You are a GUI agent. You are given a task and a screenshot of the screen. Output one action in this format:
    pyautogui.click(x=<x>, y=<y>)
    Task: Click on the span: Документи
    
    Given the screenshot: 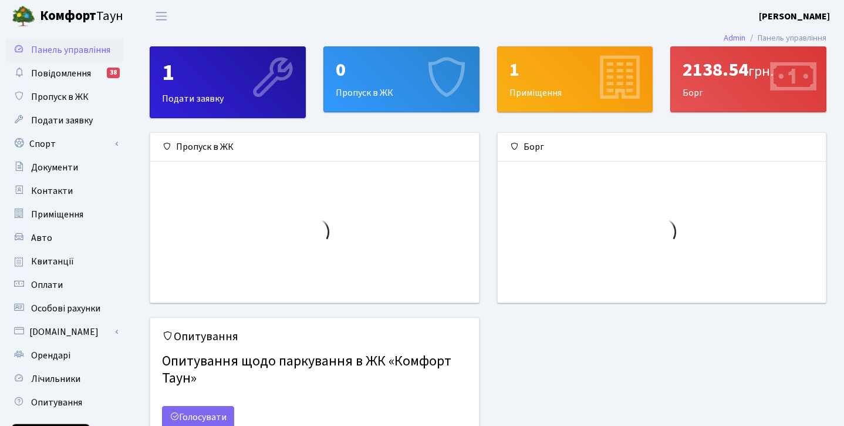 What is the action you would take?
    pyautogui.click(x=55, y=167)
    